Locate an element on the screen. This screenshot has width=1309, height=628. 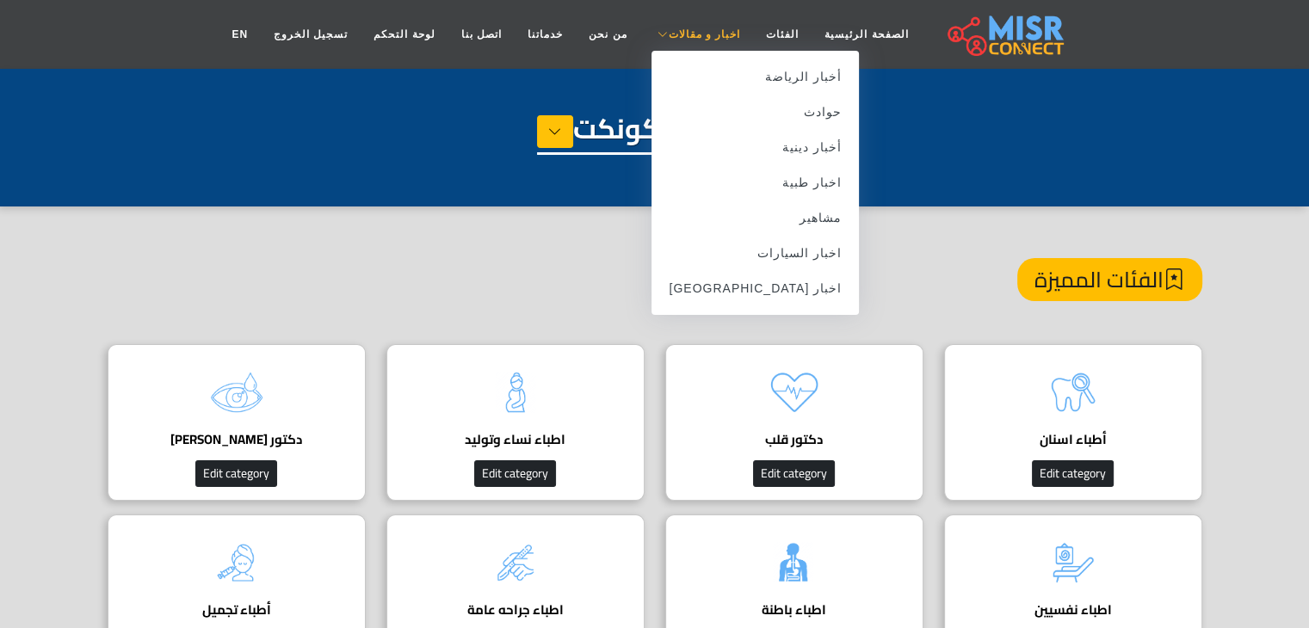
h4: دكتور قلب is located at coordinates (794, 440).